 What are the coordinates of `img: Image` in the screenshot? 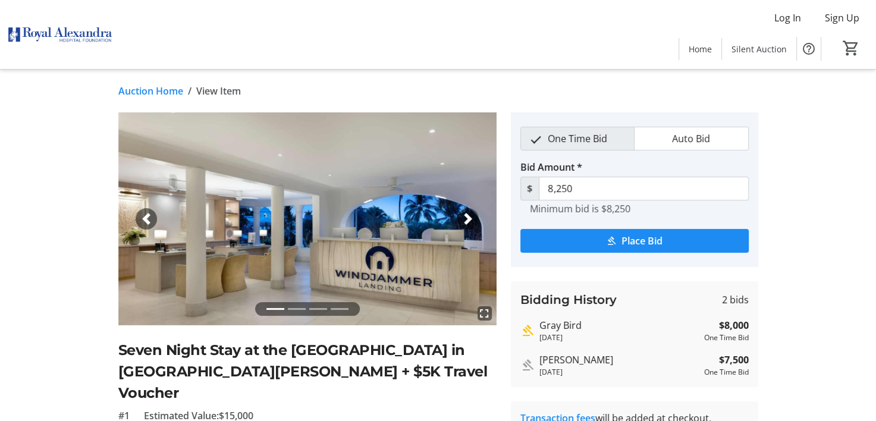 It's located at (307, 219).